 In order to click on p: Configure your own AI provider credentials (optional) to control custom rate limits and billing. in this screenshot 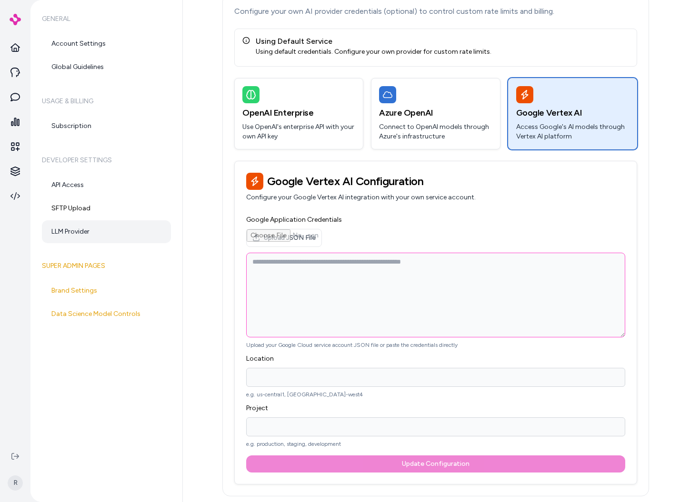, I will do `click(436, 11)`.